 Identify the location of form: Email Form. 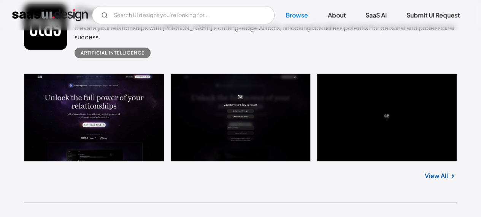
(183, 15).